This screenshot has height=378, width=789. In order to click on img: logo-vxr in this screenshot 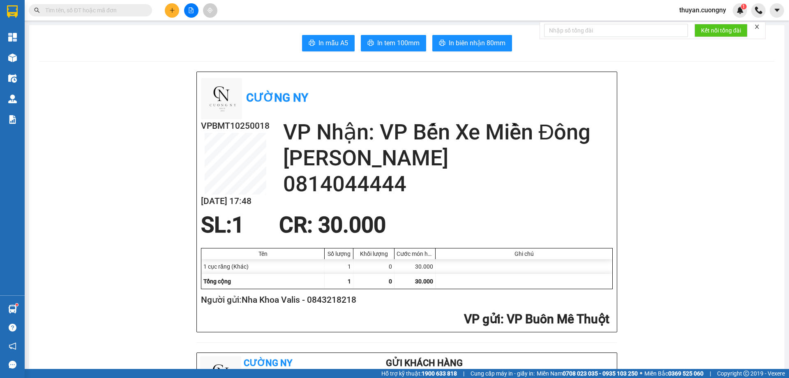, I will do `click(12, 12)`.